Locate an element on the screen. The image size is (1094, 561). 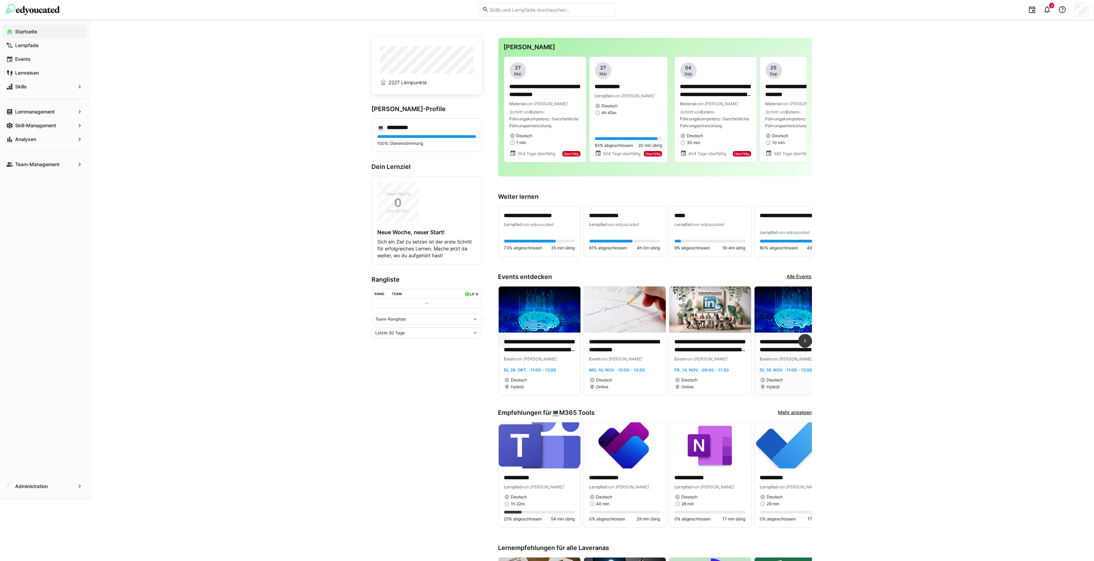
span: 20 min übrig is located at coordinates (650, 145).